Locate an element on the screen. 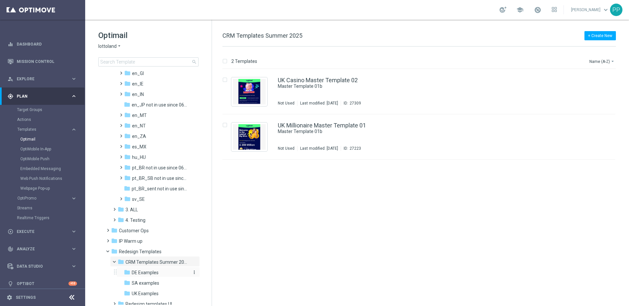  div: Mission Control is located at coordinates (42, 61).